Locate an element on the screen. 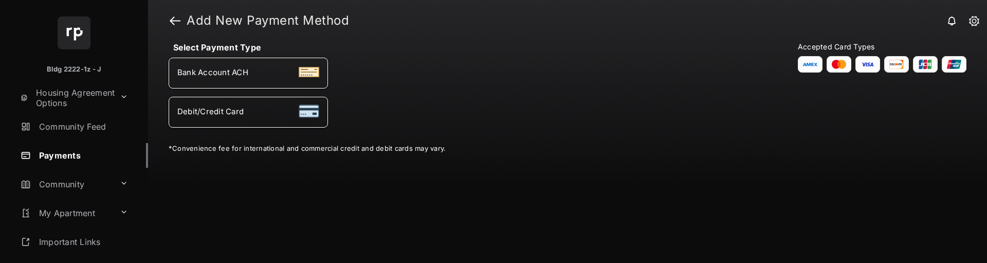  span: Accepted Card Types is located at coordinates (838, 46).